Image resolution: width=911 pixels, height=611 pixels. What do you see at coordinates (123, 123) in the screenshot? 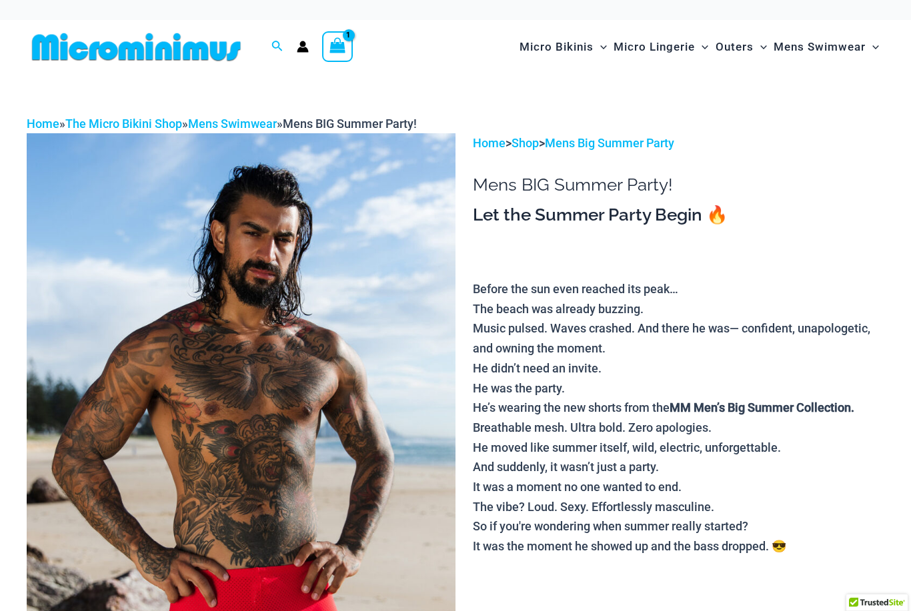
I see `a: The Micro Bikini Shop` at bounding box center [123, 123].